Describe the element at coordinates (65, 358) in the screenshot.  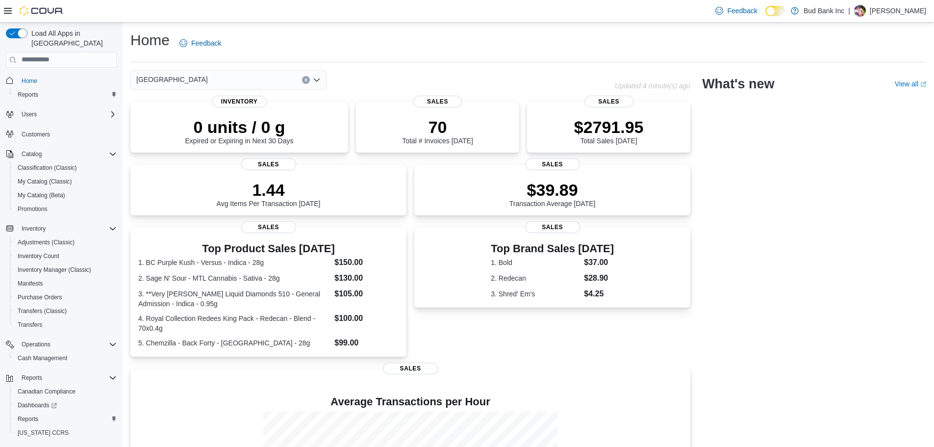
I see `span: Cash Management` at that location.